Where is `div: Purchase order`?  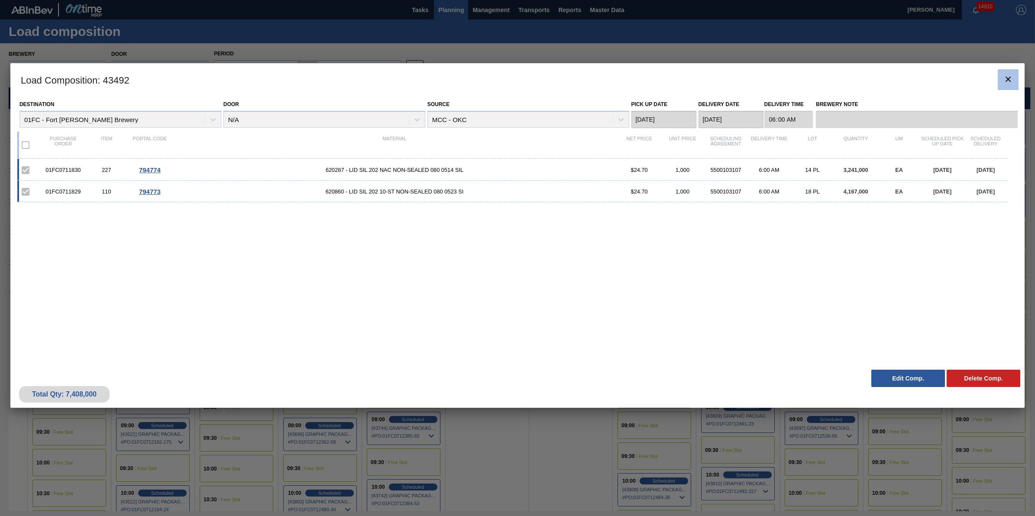
div: Purchase order is located at coordinates (63, 145).